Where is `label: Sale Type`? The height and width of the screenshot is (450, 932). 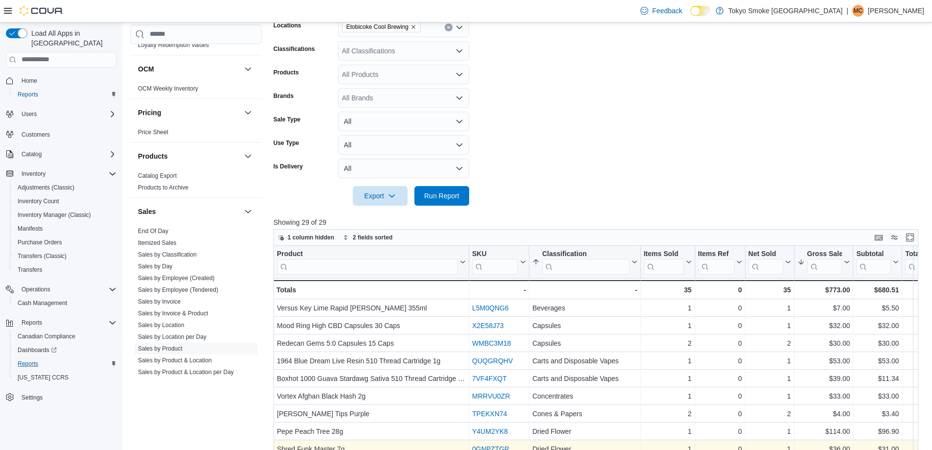 label: Sale Type is located at coordinates (287, 119).